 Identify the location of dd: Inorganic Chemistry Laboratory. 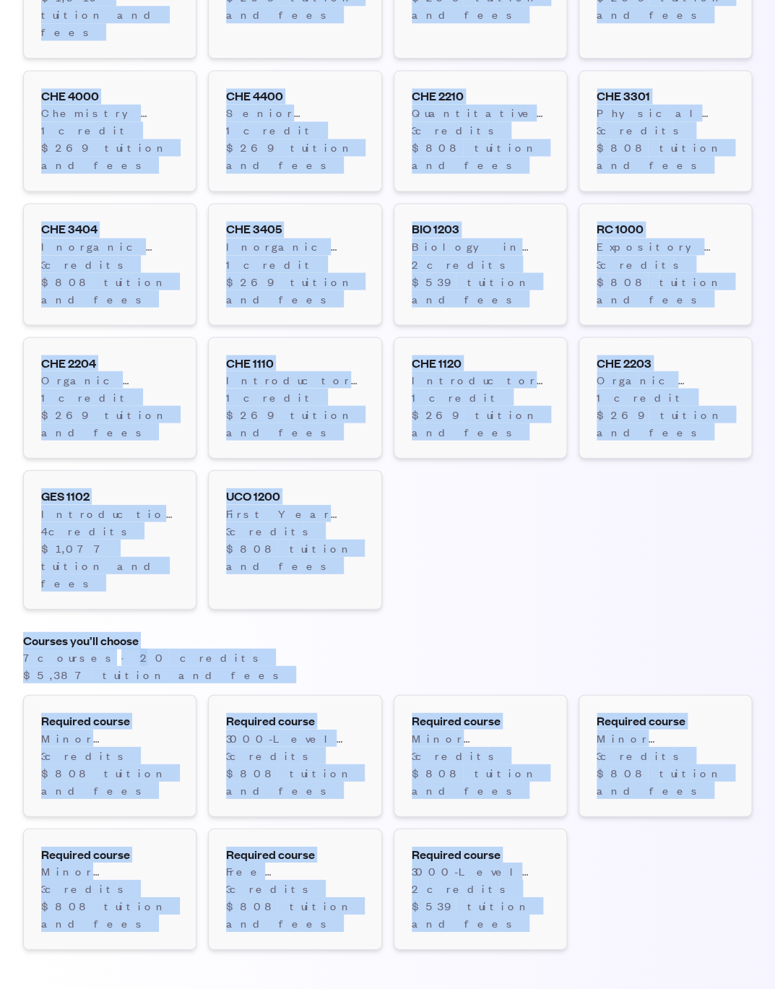
(295, 246).